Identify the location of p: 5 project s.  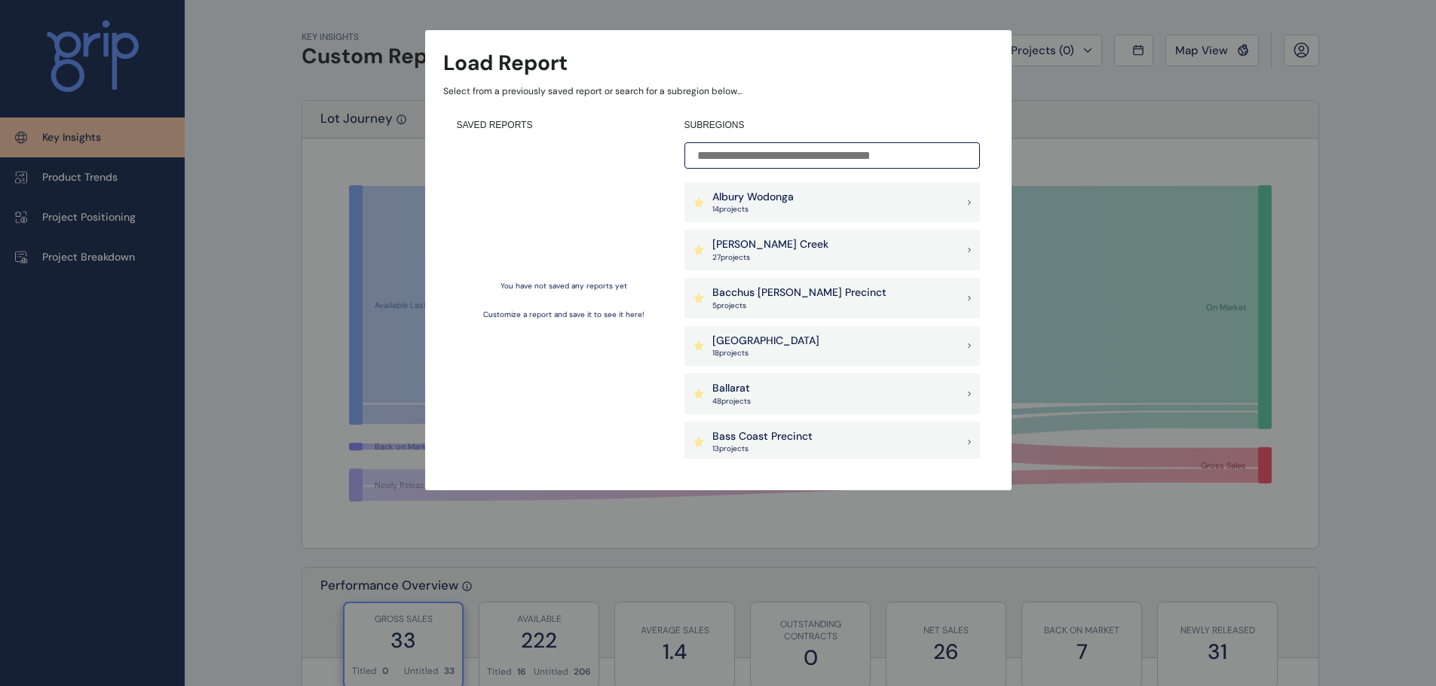
(799, 306).